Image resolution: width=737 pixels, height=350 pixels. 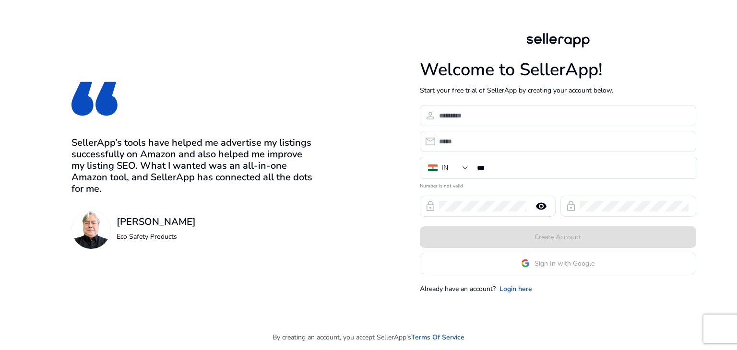 What do you see at coordinates (558, 185) in the screenshot?
I see `mat-error: Number is not valid` at bounding box center [558, 185].